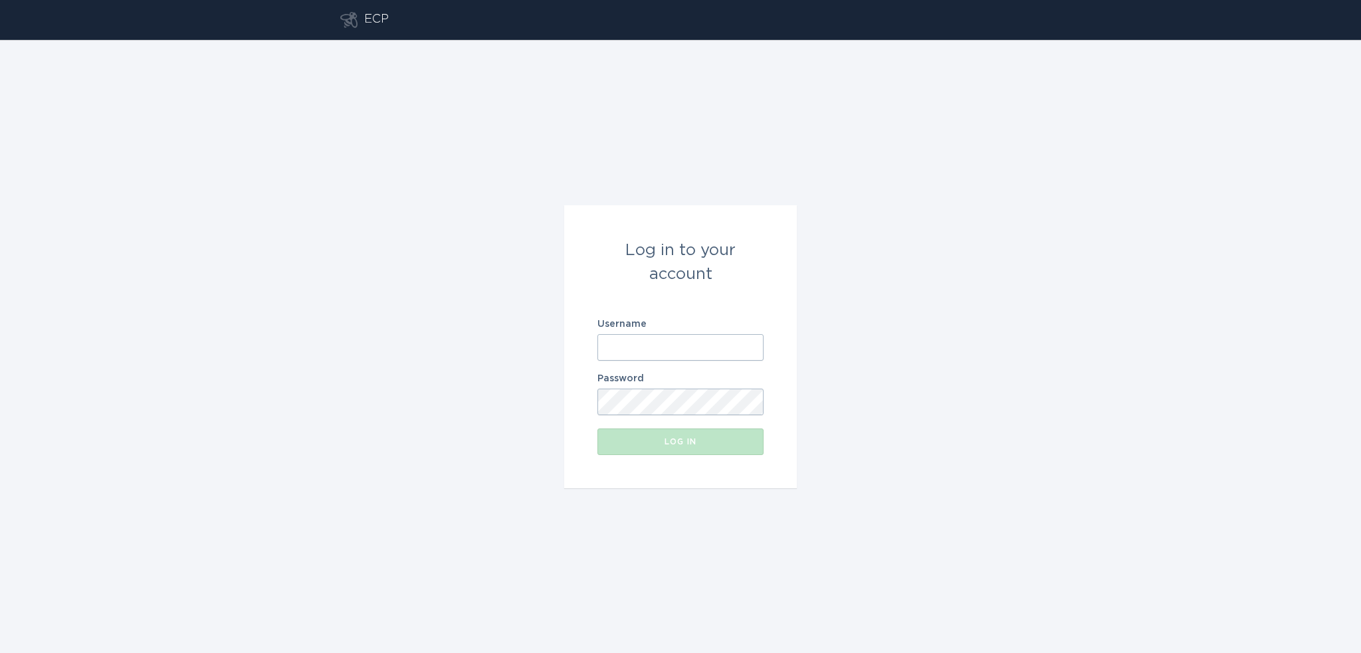  Describe the element at coordinates (681, 442) in the screenshot. I see `div: Log in` at that location.